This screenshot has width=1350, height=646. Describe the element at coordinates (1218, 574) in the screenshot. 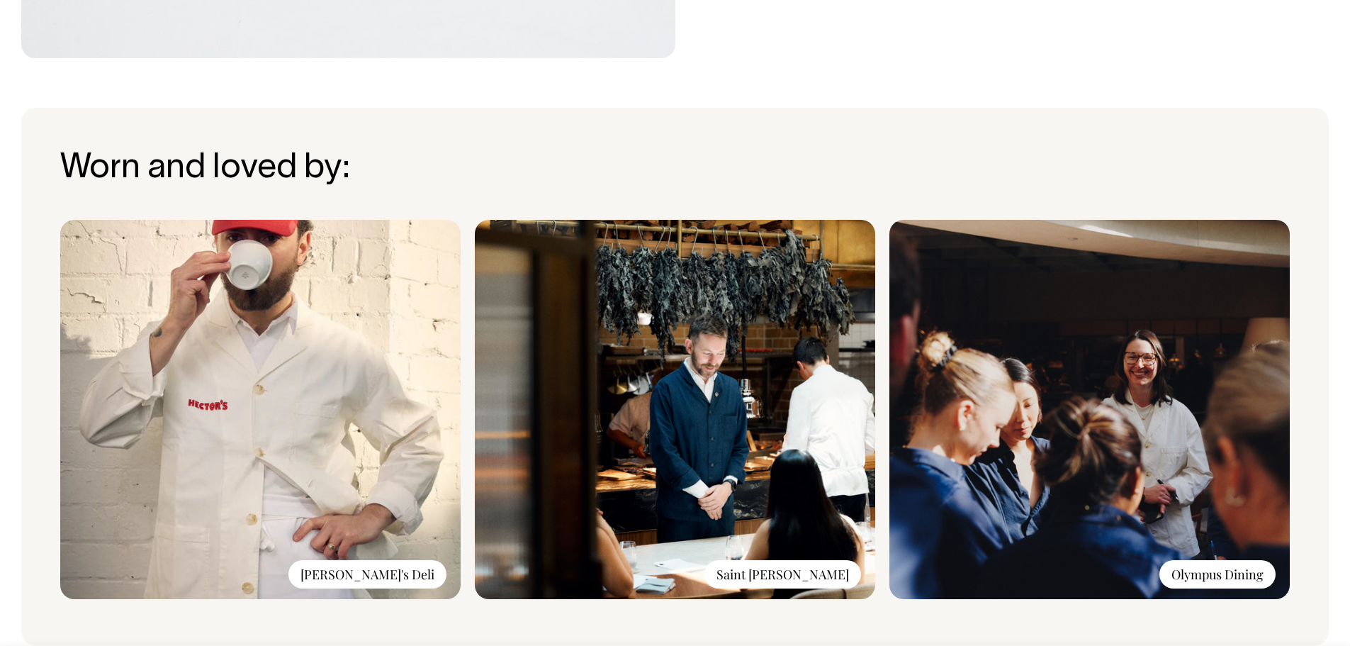

I see `div: Olympus Dining` at that location.